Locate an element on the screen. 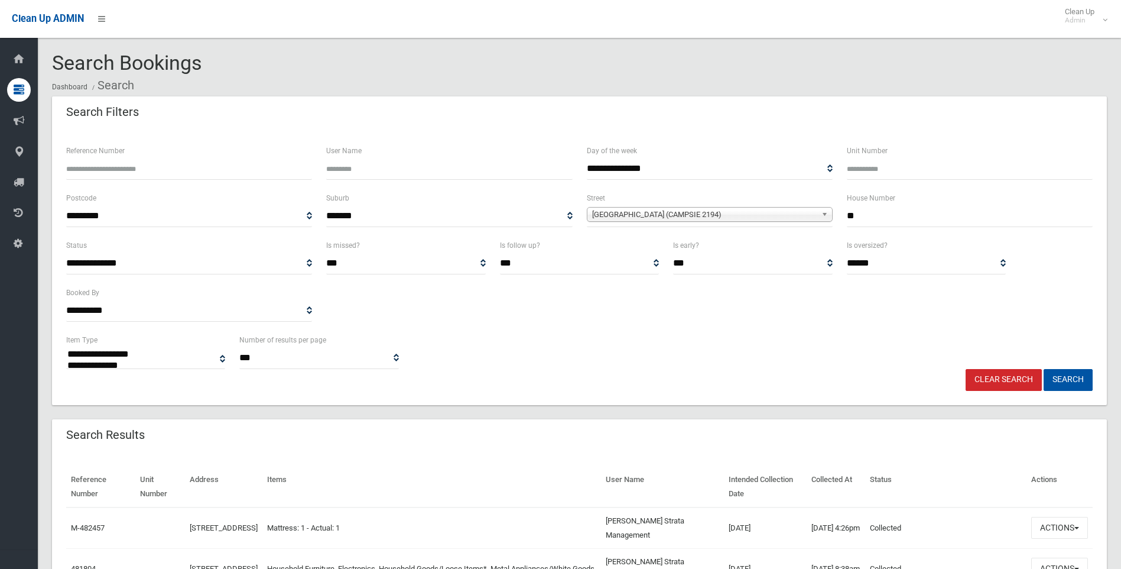 This screenshot has width=1121, height=569. th: Address is located at coordinates (223, 487).